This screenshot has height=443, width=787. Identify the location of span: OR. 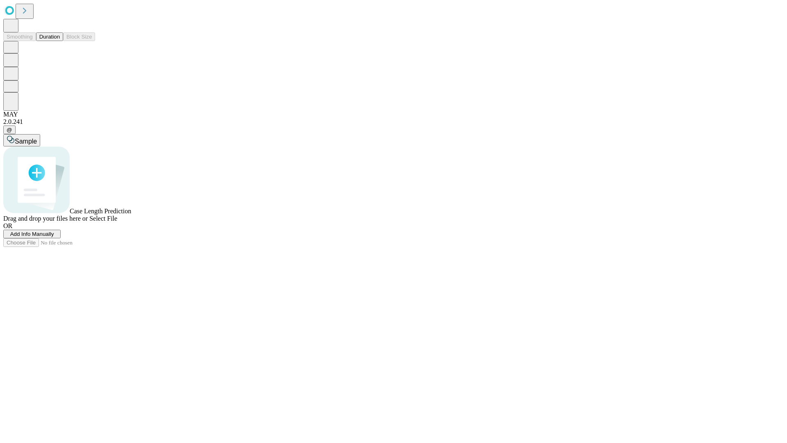
(8, 225).